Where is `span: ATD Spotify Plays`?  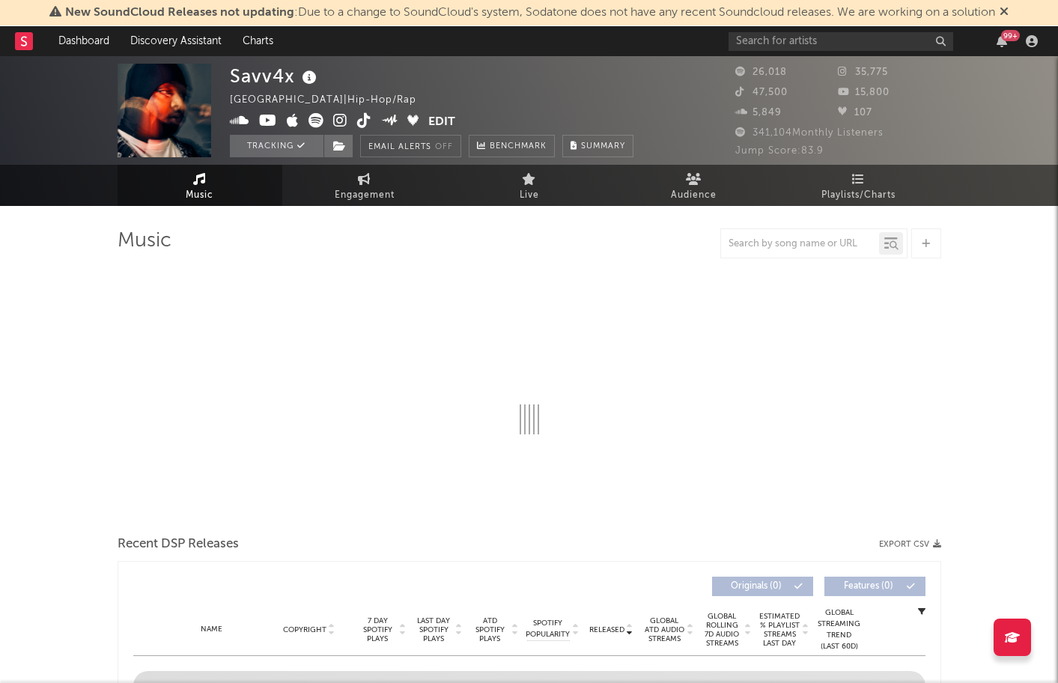
span: ATD Spotify Plays is located at coordinates (490, 630).